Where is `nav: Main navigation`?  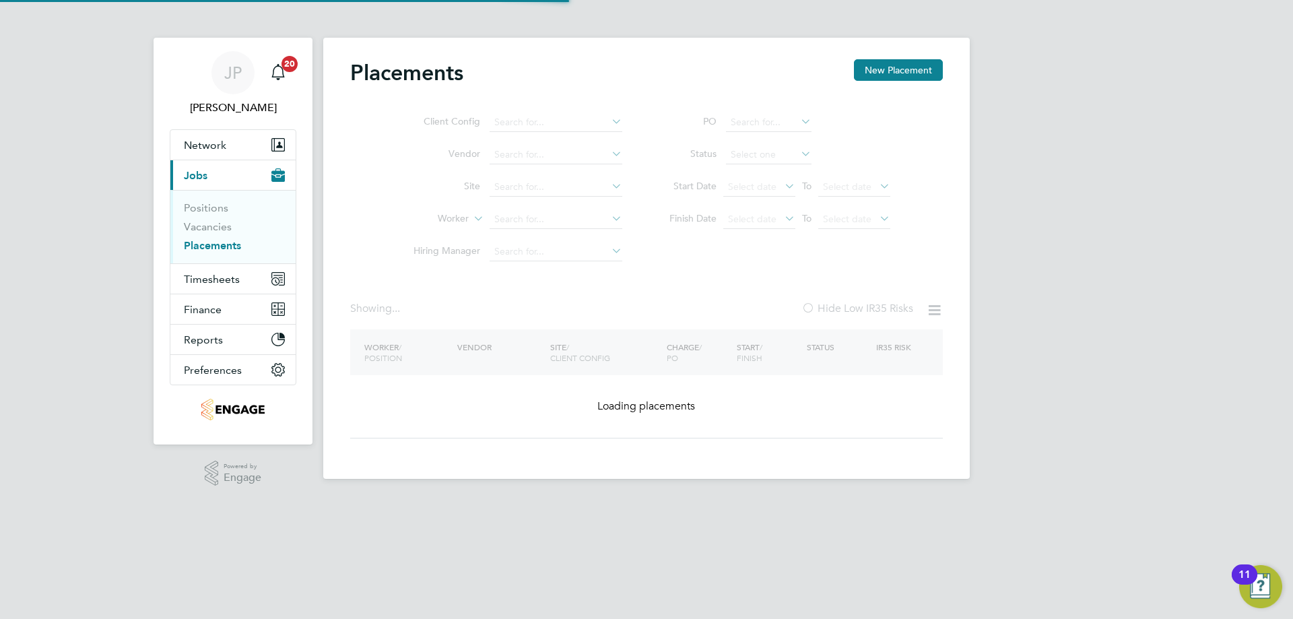
nav: Main navigation is located at coordinates (233, 241).